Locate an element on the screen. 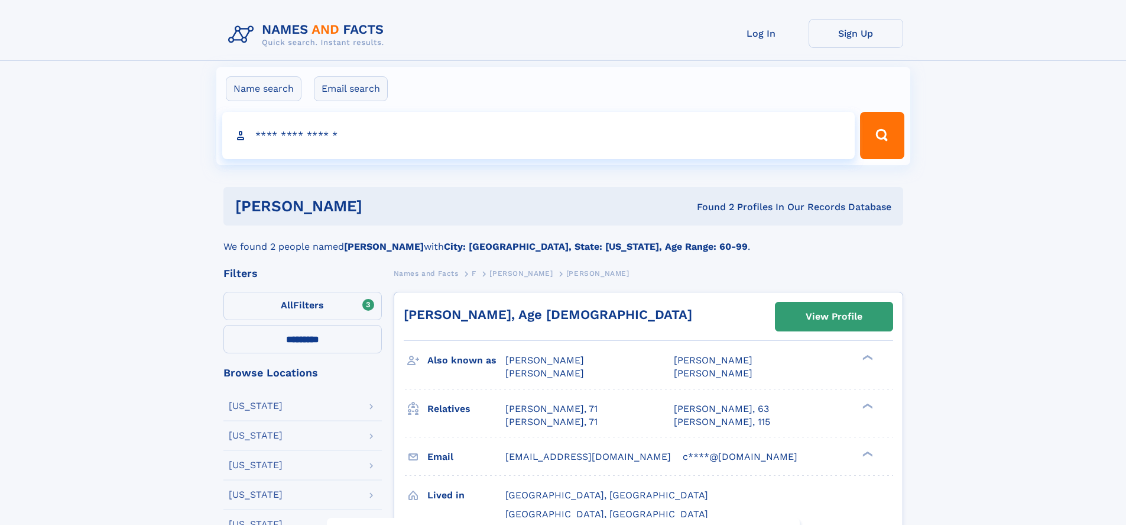  a: Log In is located at coordinates (762, 33).